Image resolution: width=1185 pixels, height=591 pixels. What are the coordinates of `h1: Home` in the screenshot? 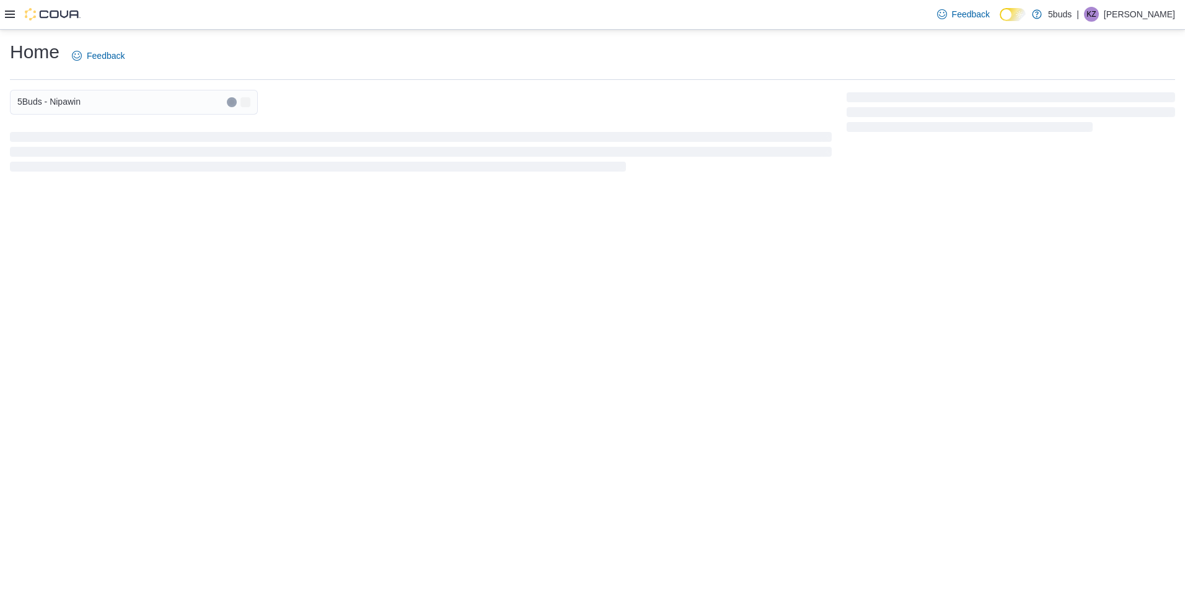 It's located at (35, 52).